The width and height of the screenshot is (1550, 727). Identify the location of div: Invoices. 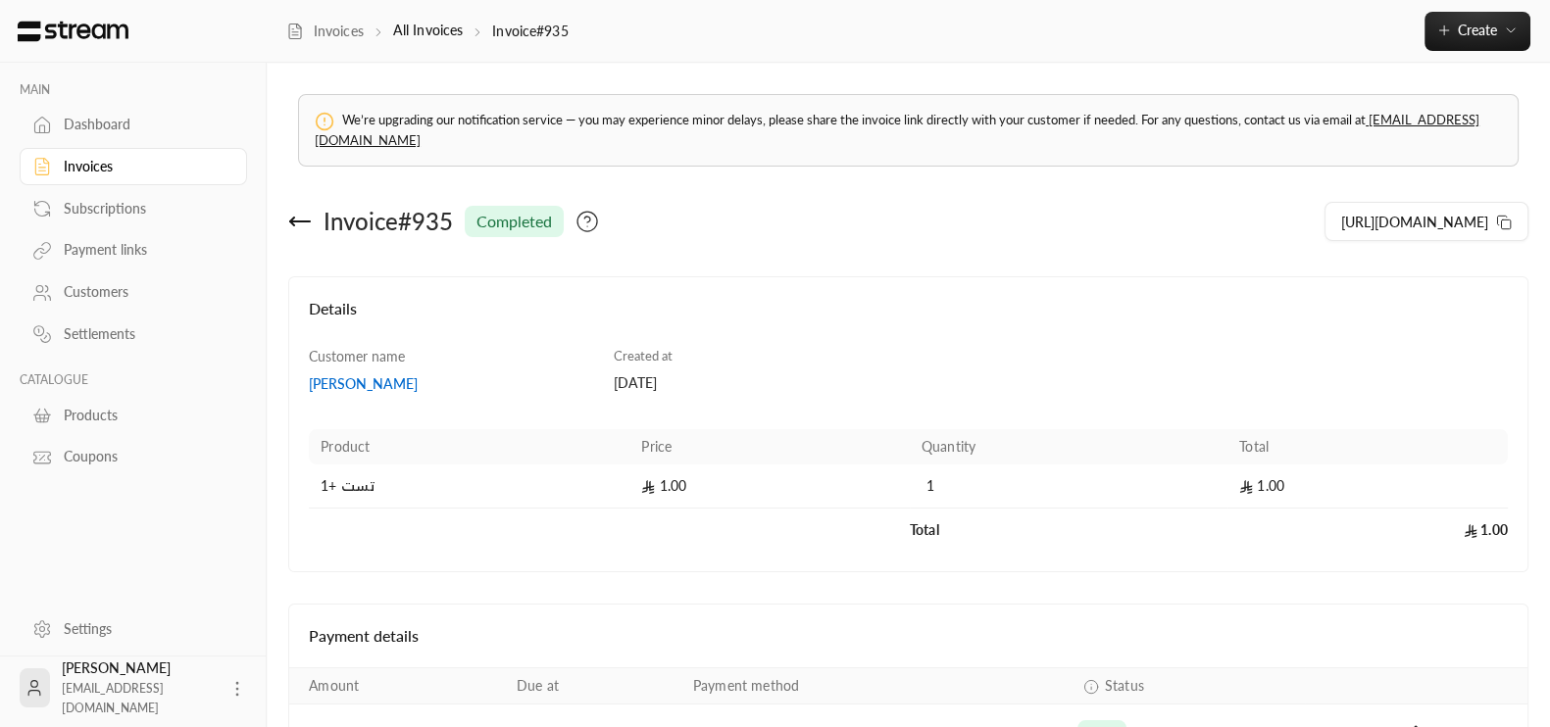
(143, 167).